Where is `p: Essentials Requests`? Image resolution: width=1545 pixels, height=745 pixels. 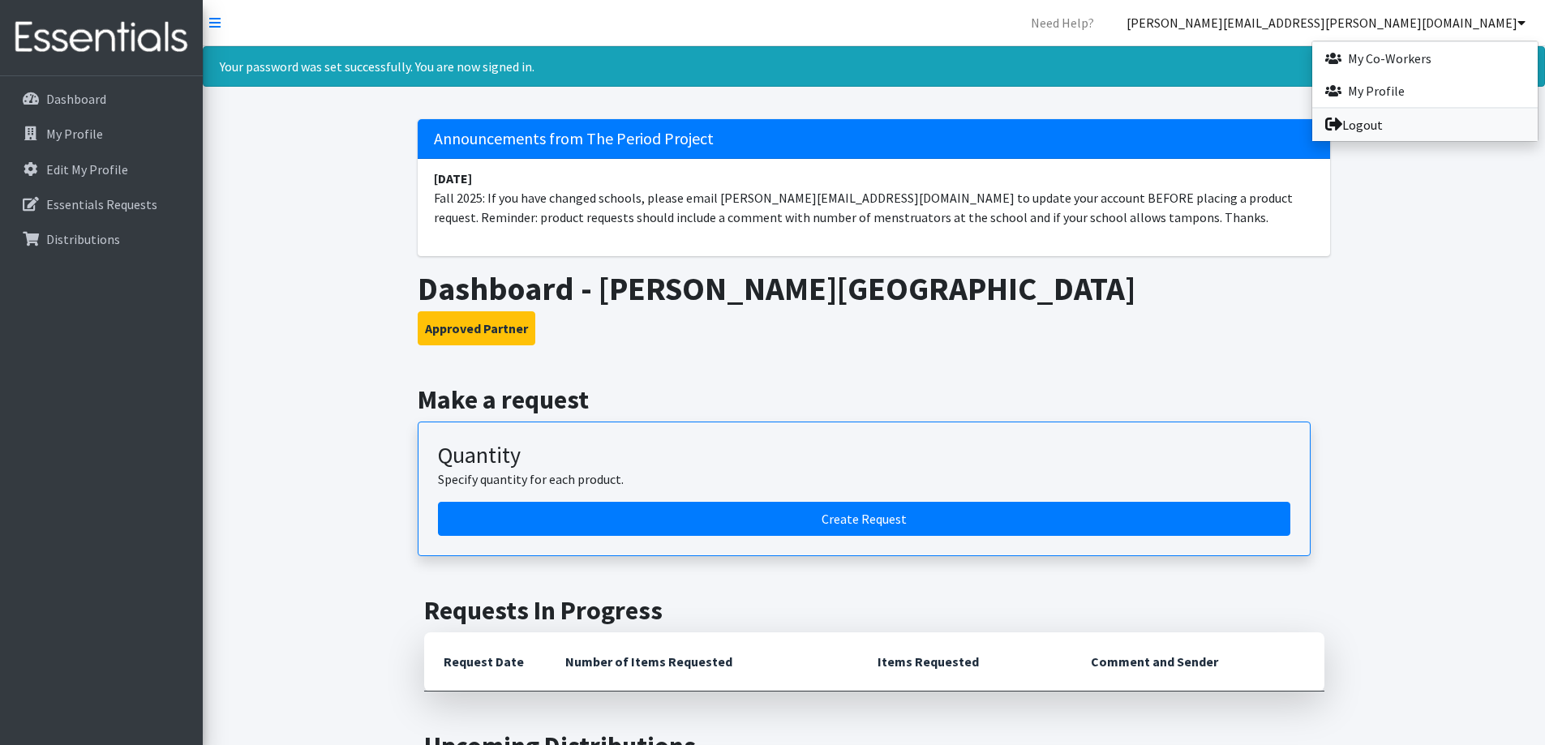 p: Essentials Requests is located at coordinates (101, 204).